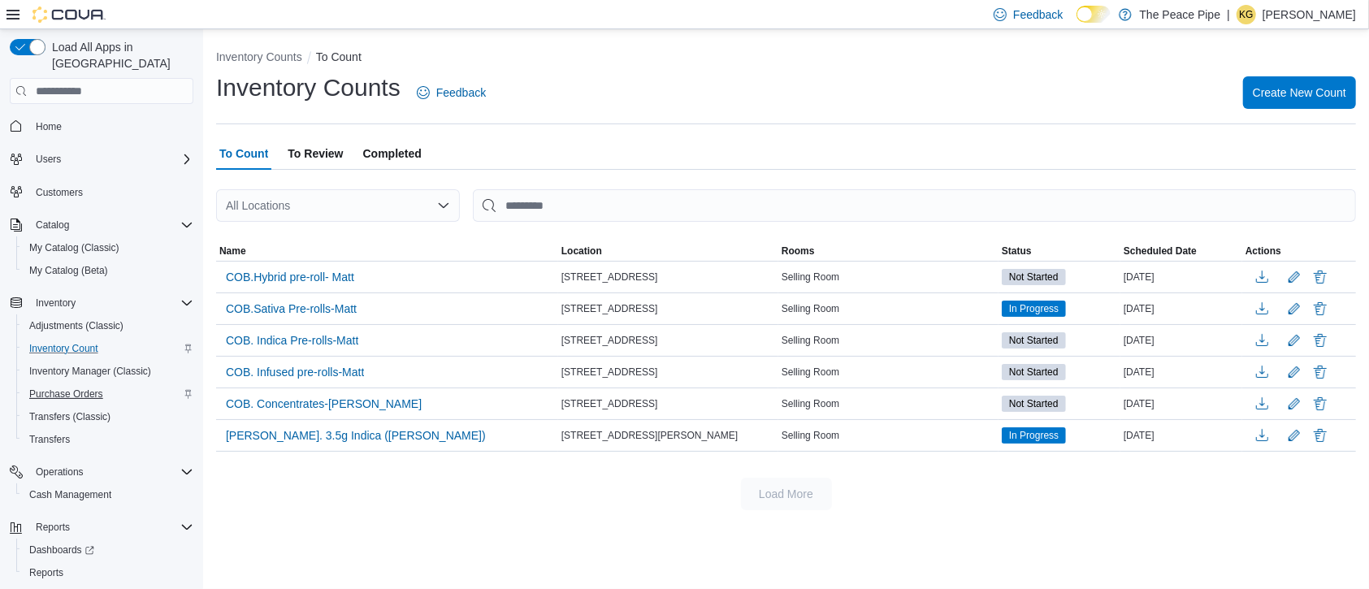 This screenshot has width=1369, height=589. What do you see at coordinates (292, 340) in the screenshot?
I see `span: COB. Indica Pre-rolls-Matt` at bounding box center [292, 340].